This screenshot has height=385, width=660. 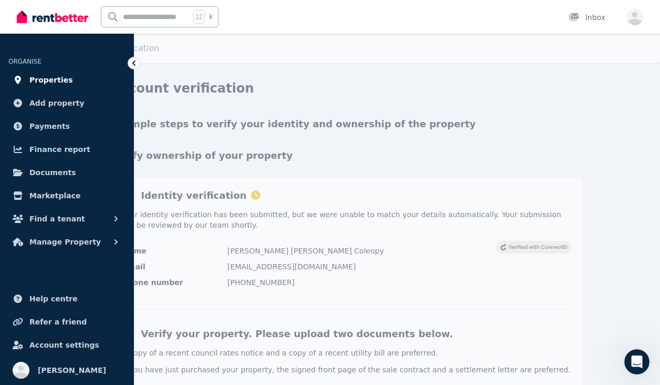 What do you see at coordinates (90, 98) in the screenshot?
I see `div: Hey there 👋 Welcome to RentBetter!On RentBetter, taking control and managing your property is eas...` at bounding box center [90, 98].